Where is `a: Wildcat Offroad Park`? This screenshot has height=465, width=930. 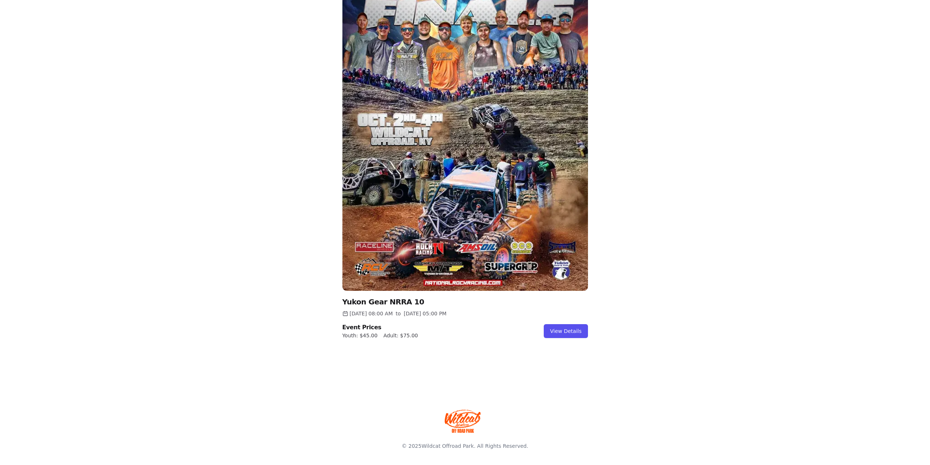 a: Wildcat Offroad Park is located at coordinates (447, 446).